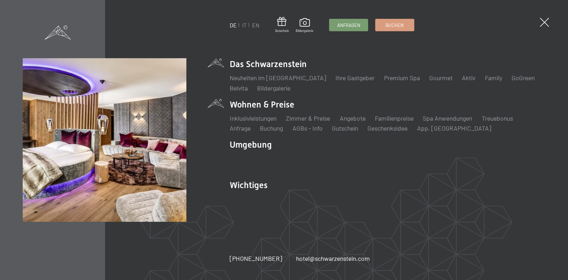  I want to click on span: Buchen, so click(394, 25).